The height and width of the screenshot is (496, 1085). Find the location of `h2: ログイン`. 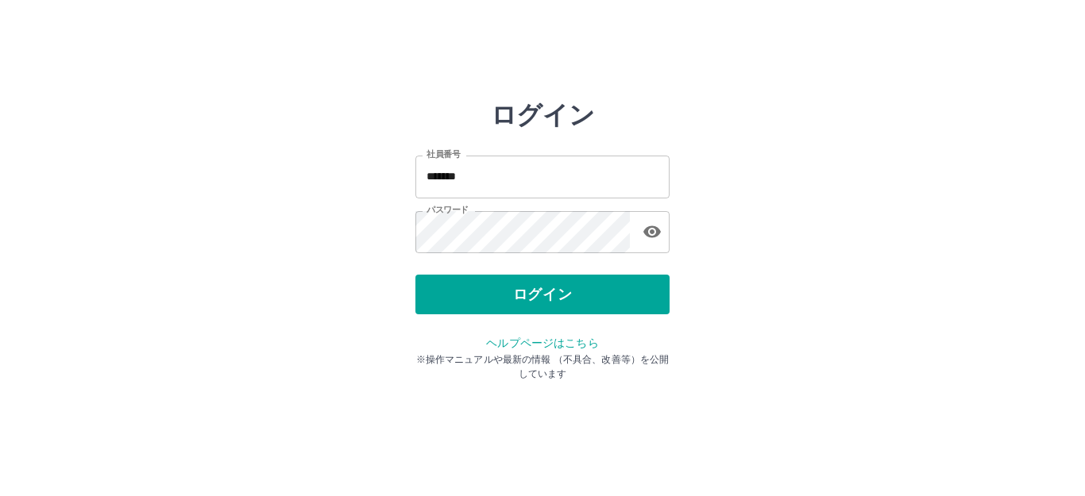

h2: ログイン is located at coordinates (542, 115).